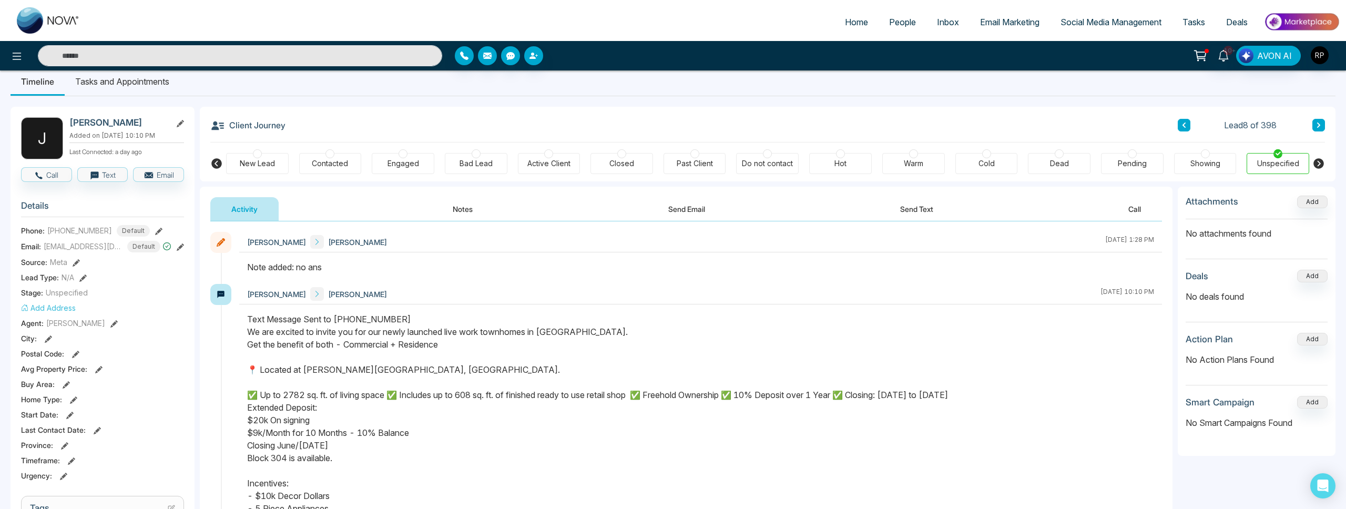 Image resolution: width=1346 pixels, height=509 pixels. Describe the element at coordinates (917, 209) in the screenshot. I see `button: Send Text` at that location.